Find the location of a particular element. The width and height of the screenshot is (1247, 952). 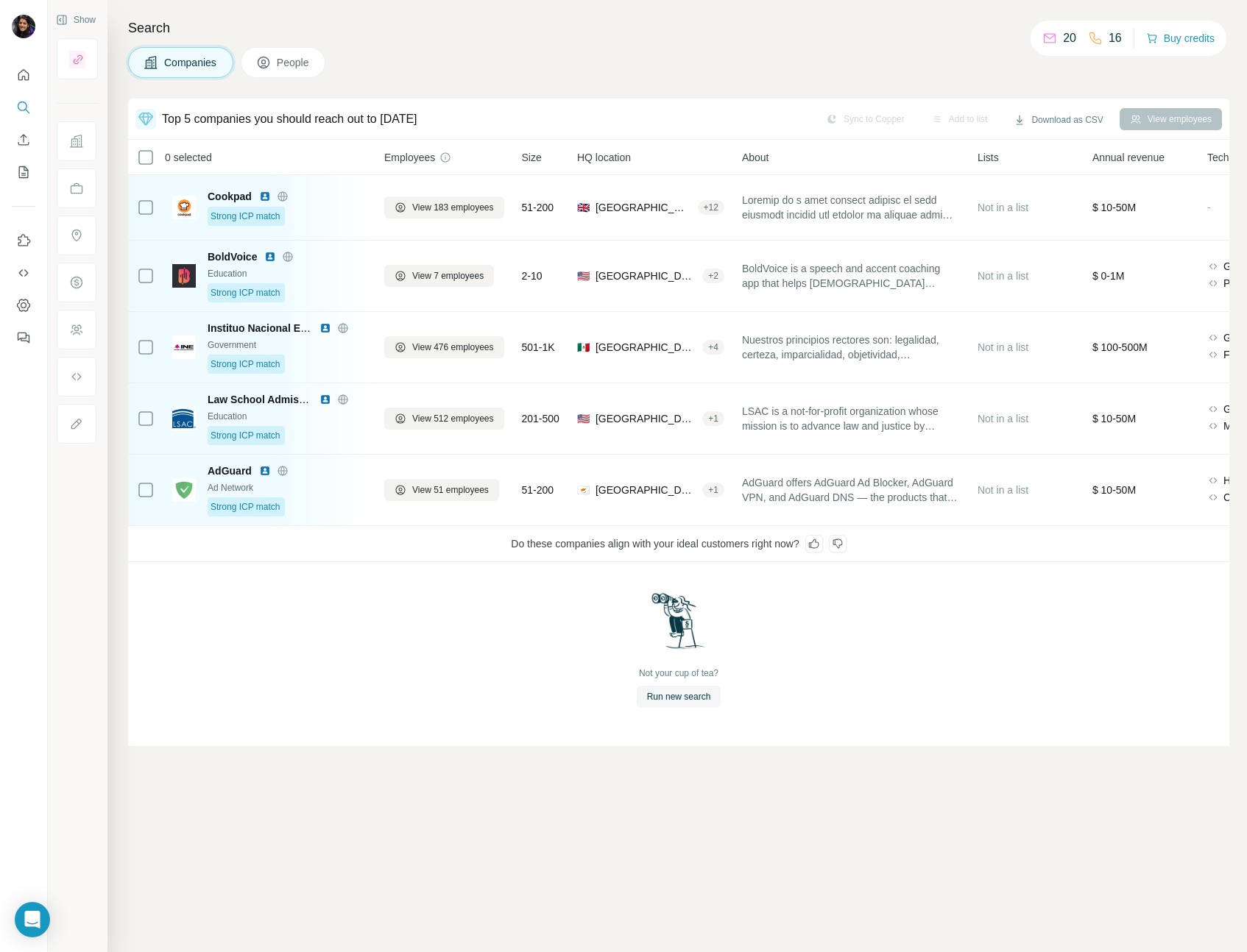

span: 2-10 is located at coordinates (532, 276).